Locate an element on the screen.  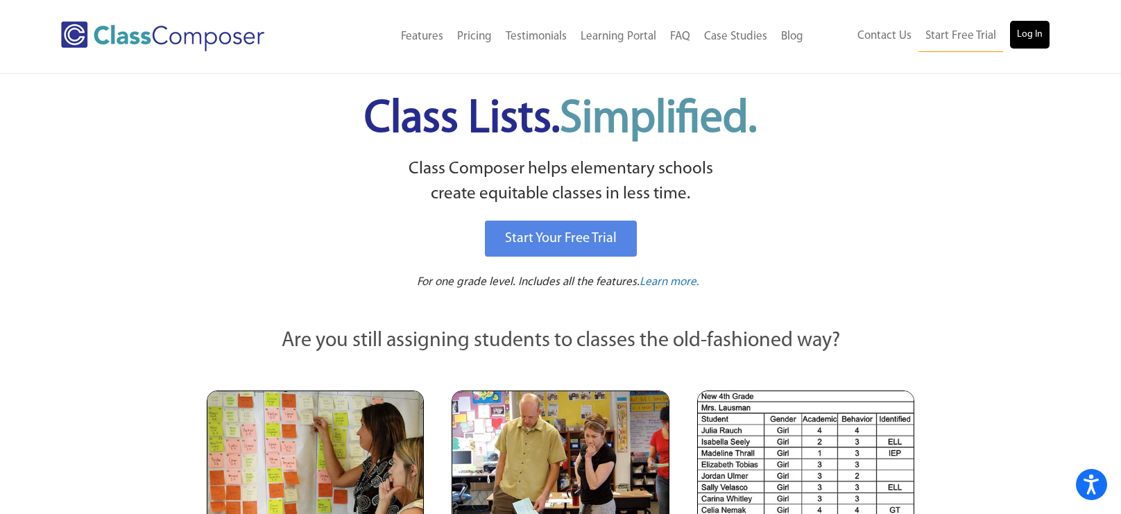
p: Are you still assigning students to classes the old-fashioned way? is located at coordinates (561, 341).